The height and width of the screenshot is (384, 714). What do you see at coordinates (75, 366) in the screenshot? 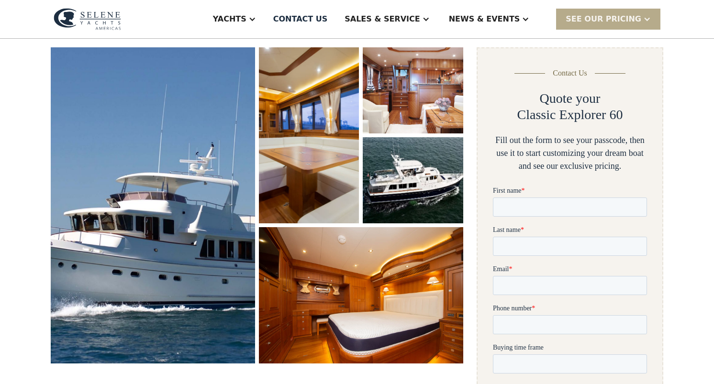
I see `span: We respect your time - only the good stuff, never spam.` at bounding box center [75, 366].